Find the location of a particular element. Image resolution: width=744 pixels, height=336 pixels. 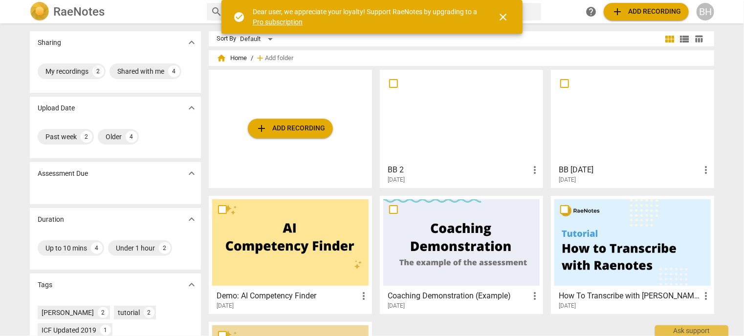

span: home is located at coordinates (221, 58).